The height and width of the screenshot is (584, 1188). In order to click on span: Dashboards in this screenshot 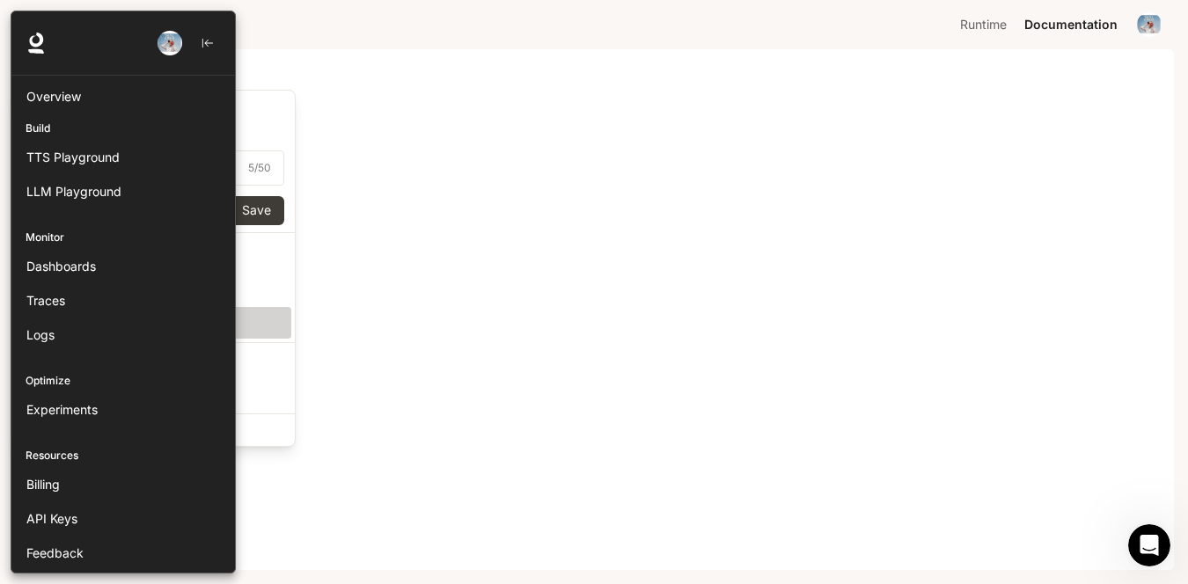, I will do `click(61, 266)`.